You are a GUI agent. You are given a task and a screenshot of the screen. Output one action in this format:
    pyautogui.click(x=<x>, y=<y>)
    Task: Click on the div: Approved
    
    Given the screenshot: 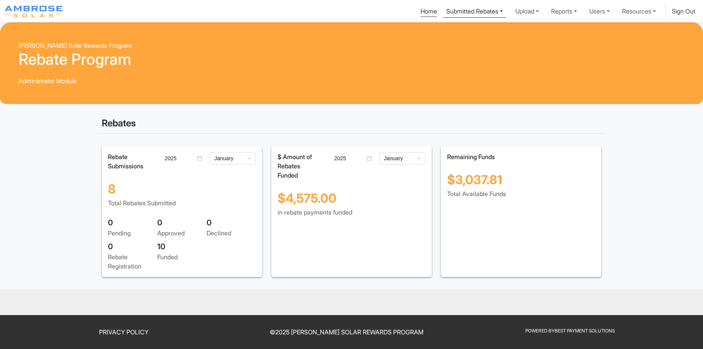 What is the action you would take?
    pyautogui.click(x=182, y=233)
    